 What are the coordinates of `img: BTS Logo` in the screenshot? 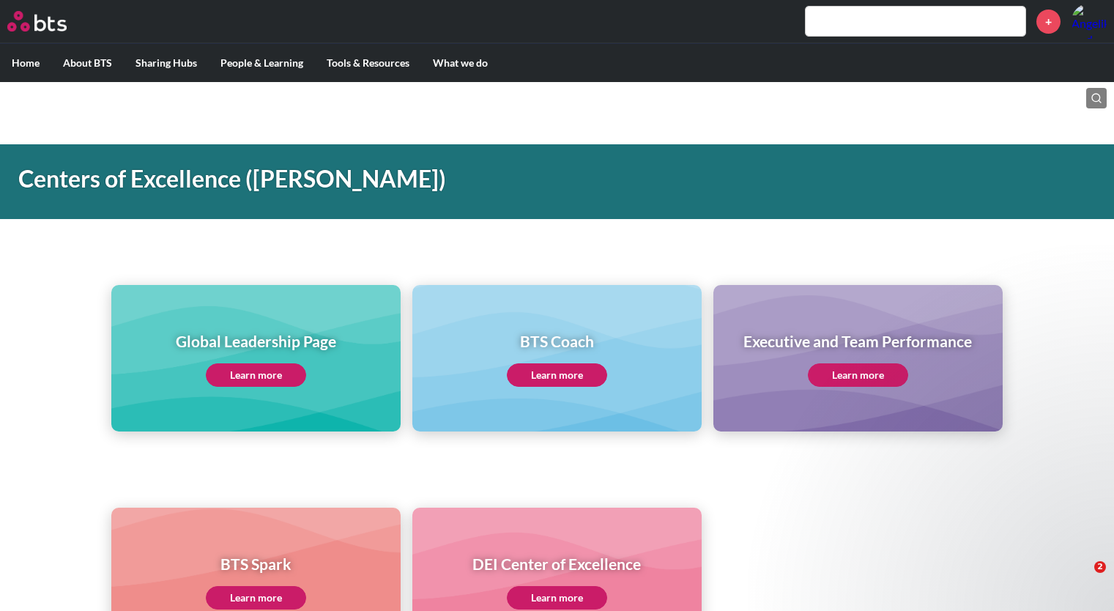 It's located at (37, 21).